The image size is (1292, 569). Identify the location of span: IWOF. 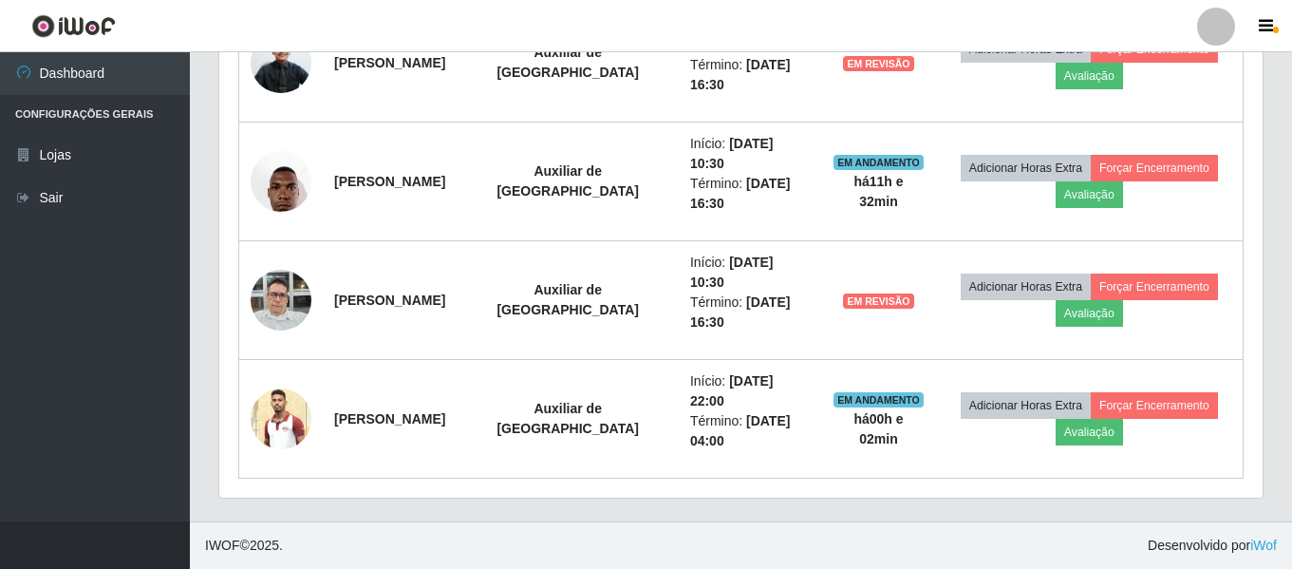
(222, 545).